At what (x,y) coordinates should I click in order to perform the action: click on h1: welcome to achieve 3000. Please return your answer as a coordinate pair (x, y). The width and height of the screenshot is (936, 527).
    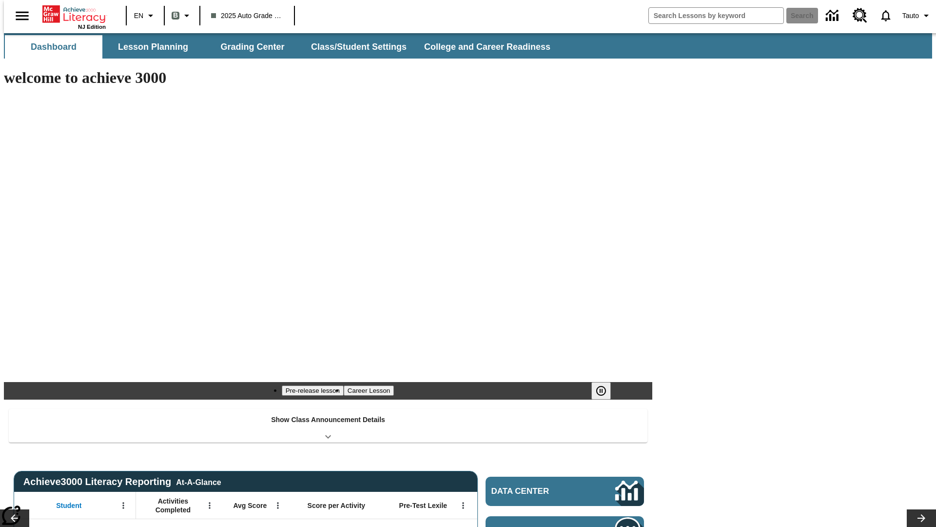
    Looking at the image, I should click on (328, 78).